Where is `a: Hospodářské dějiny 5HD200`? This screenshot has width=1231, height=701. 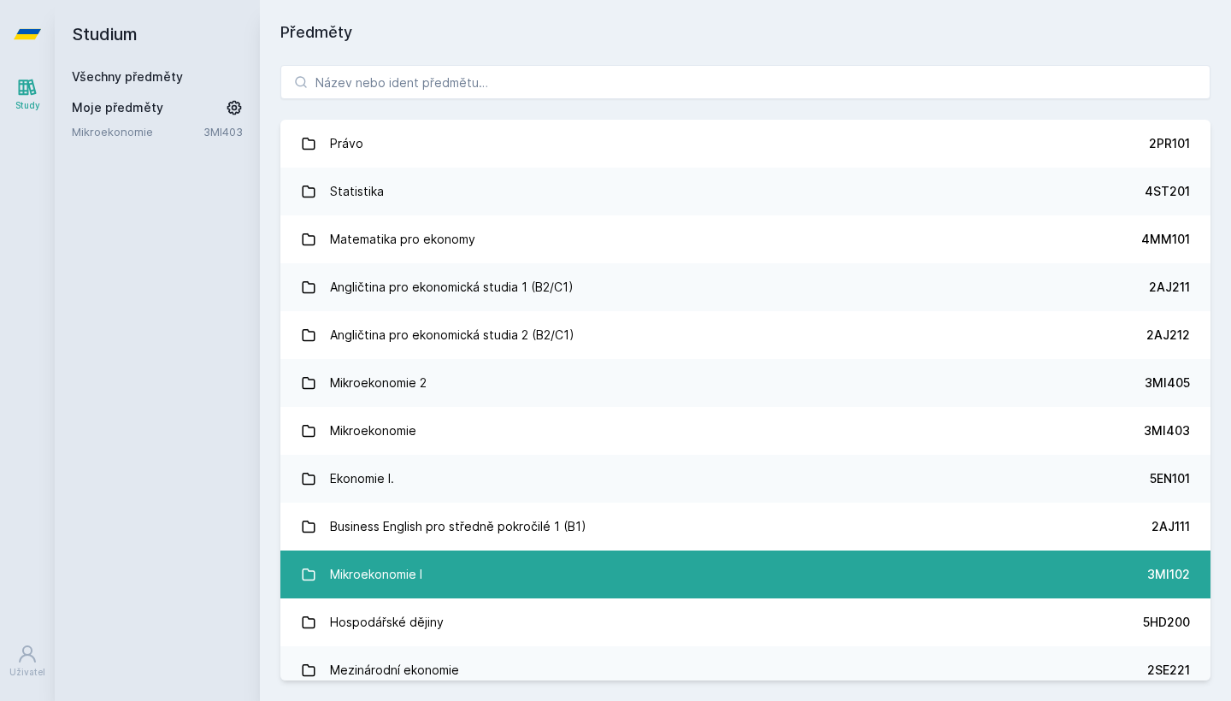
a: Hospodářské dějiny 5HD200 is located at coordinates (745, 622).